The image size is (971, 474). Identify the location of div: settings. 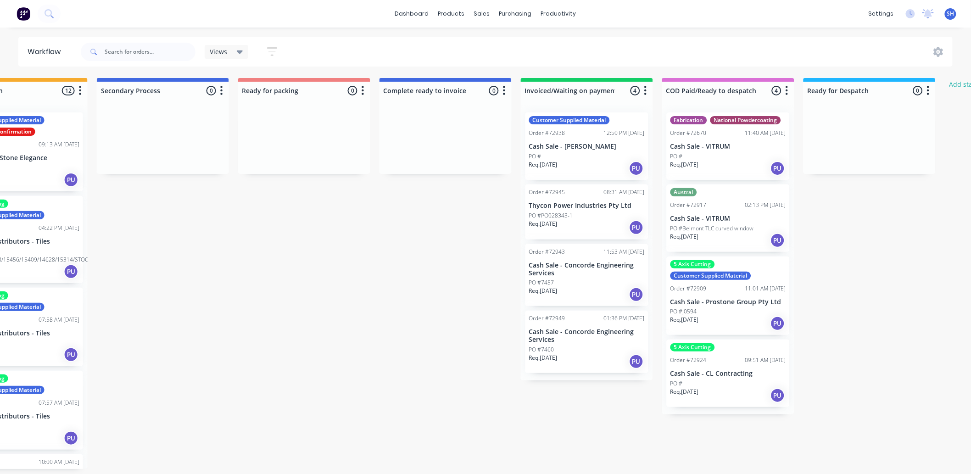
(881, 14).